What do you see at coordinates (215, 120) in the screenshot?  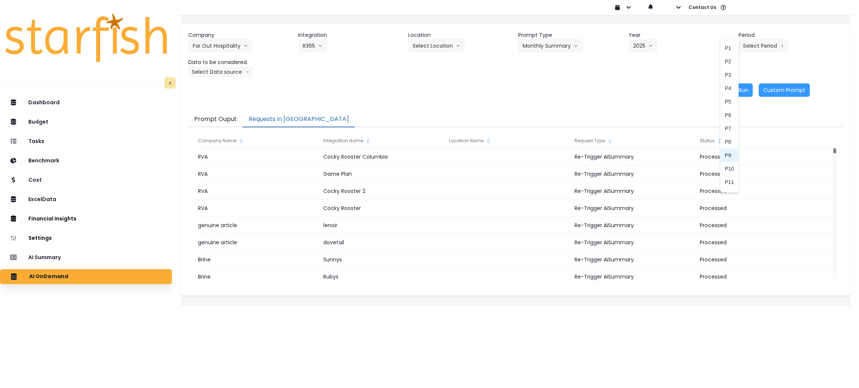 I see `button: Prompt Ouput` at bounding box center [215, 120].